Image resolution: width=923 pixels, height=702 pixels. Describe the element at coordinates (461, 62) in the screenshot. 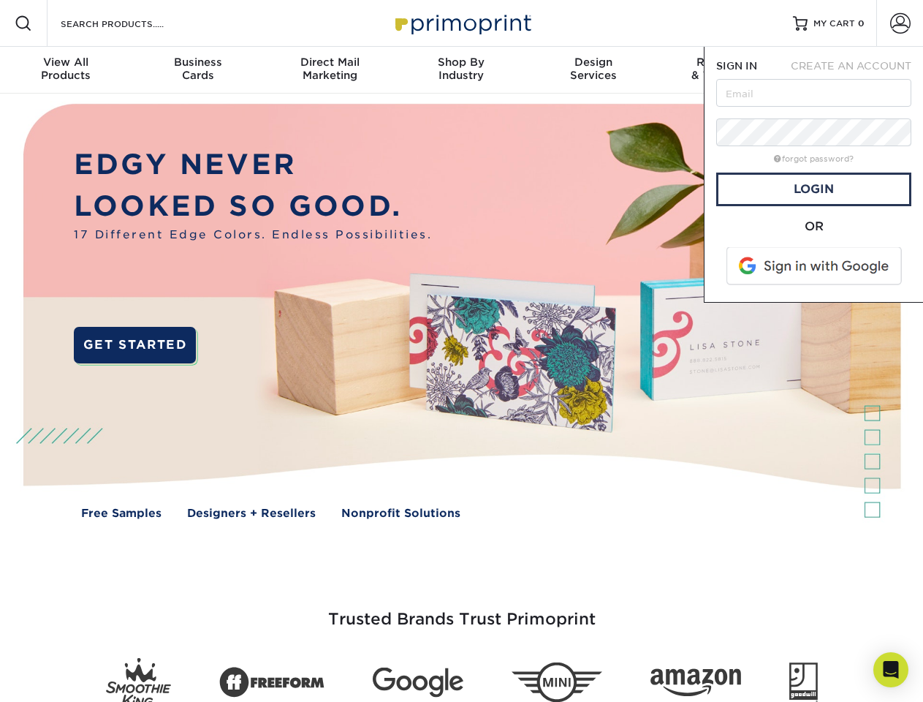

I see `span: Shop By` at that location.